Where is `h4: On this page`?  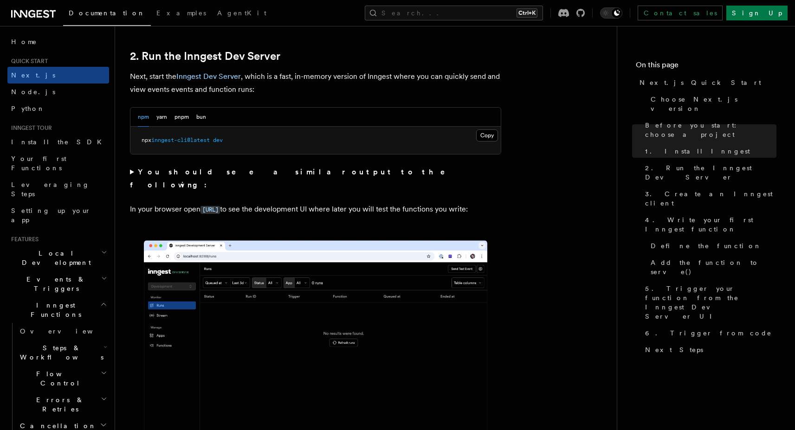 h4: On this page is located at coordinates (706, 67).